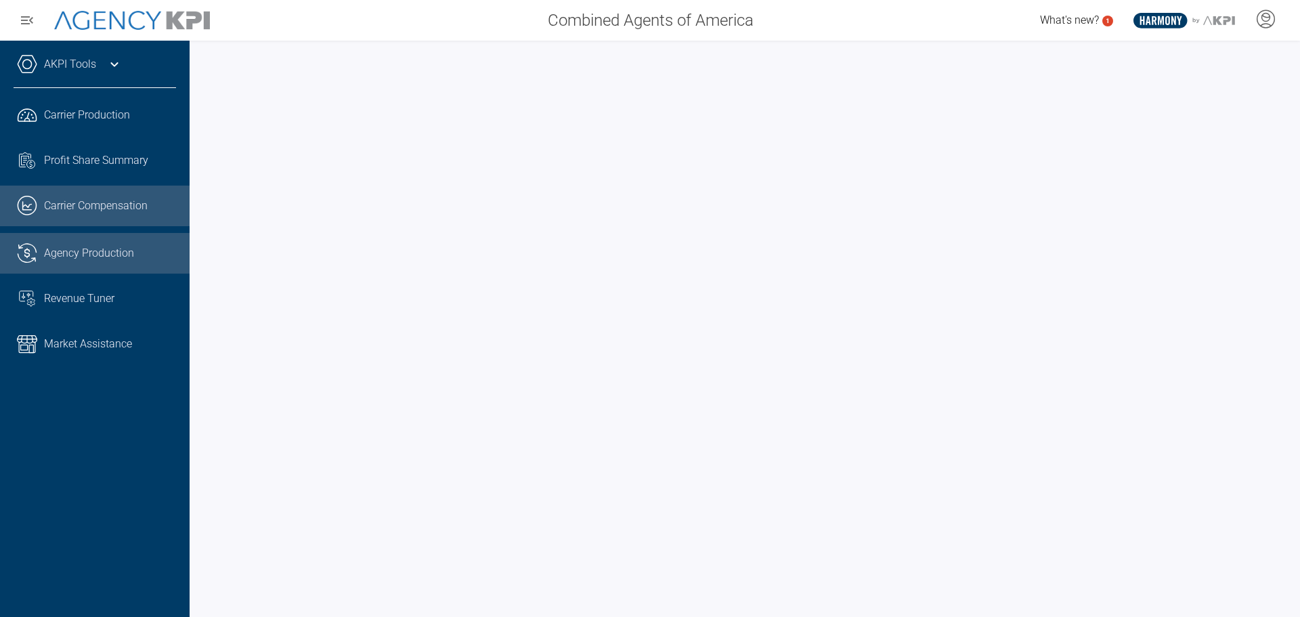  What do you see at coordinates (87, 115) in the screenshot?
I see `span: Carrier Production` at bounding box center [87, 115].